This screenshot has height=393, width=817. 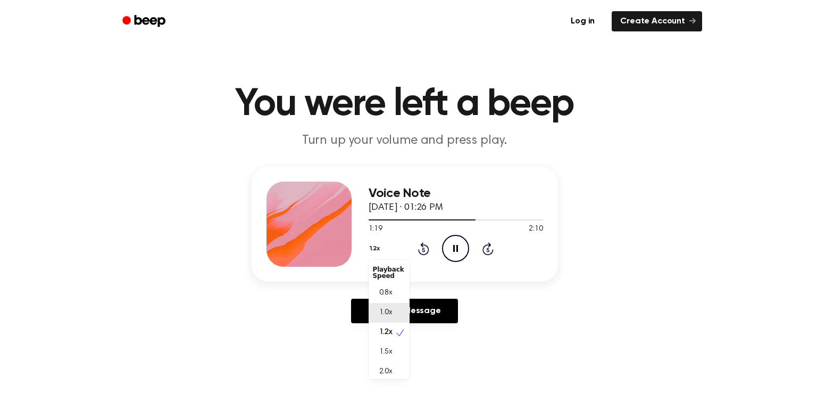 What do you see at coordinates (386, 371) in the screenshot?
I see `span: 2.0x` at bounding box center [386, 371].